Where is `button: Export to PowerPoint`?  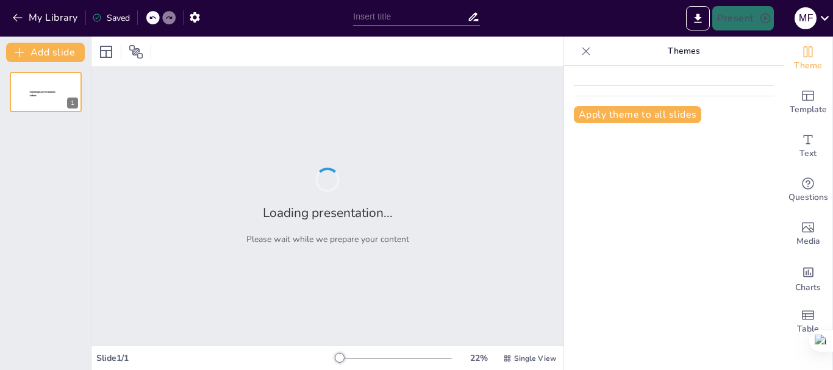 button: Export to PowerPoint is located at coordinates (698, 18).